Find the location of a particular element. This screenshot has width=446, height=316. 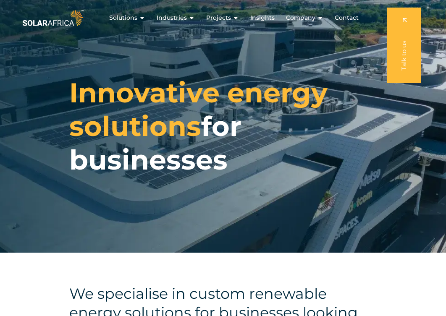

a: Insights is located at coordinates (262, 18).